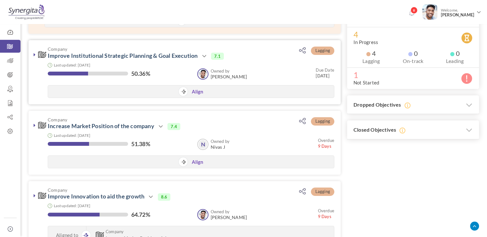 The height and width of the screenshot is (237, 487). What do you see at coordinates (325, 70) in the screenshot?
I see `small: Due Date` at bounding box center [325, 70].